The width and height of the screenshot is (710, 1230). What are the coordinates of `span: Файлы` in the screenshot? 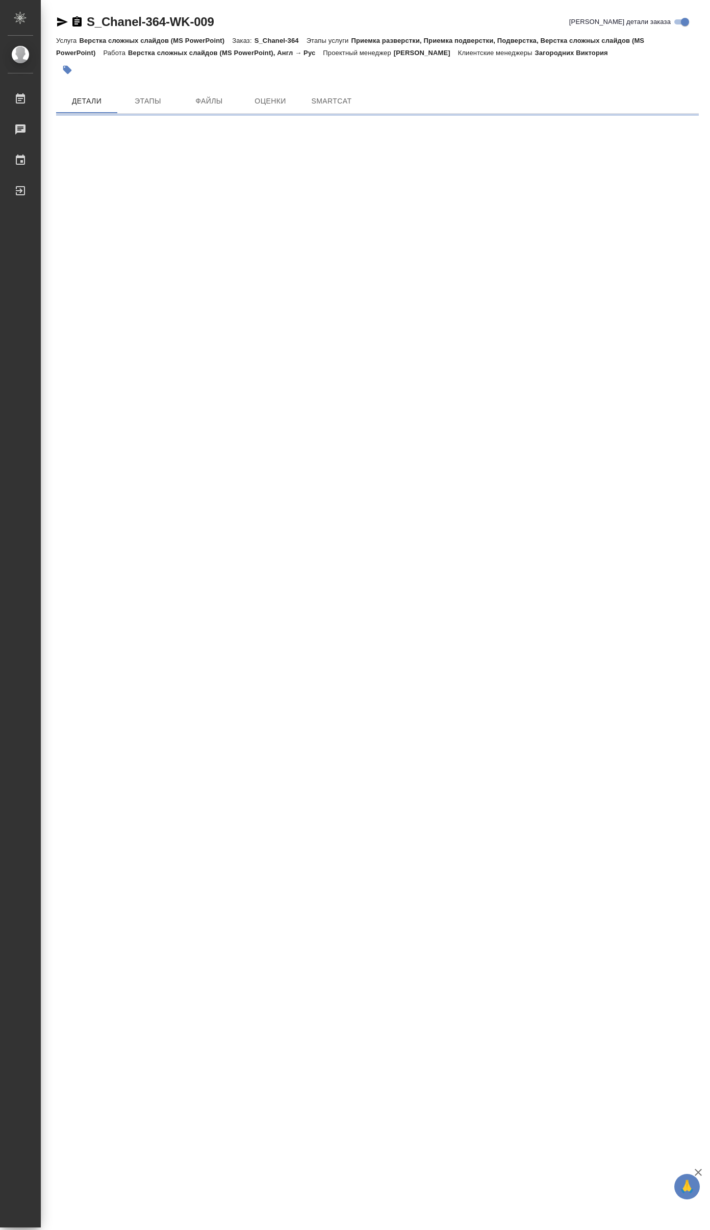 It's located at (209, 101).